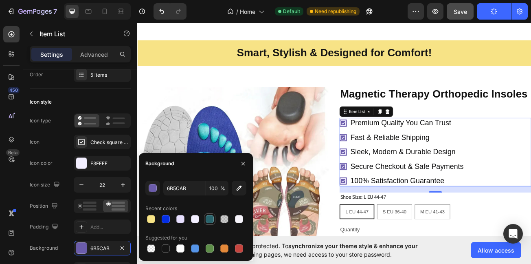 The width and height of the screenshot is (531, 264). What do you see at coordinates (334, 199) in the screenshot?
I see `p: 100% Satisfaction Guarantee` at bounding box center [334, 199].